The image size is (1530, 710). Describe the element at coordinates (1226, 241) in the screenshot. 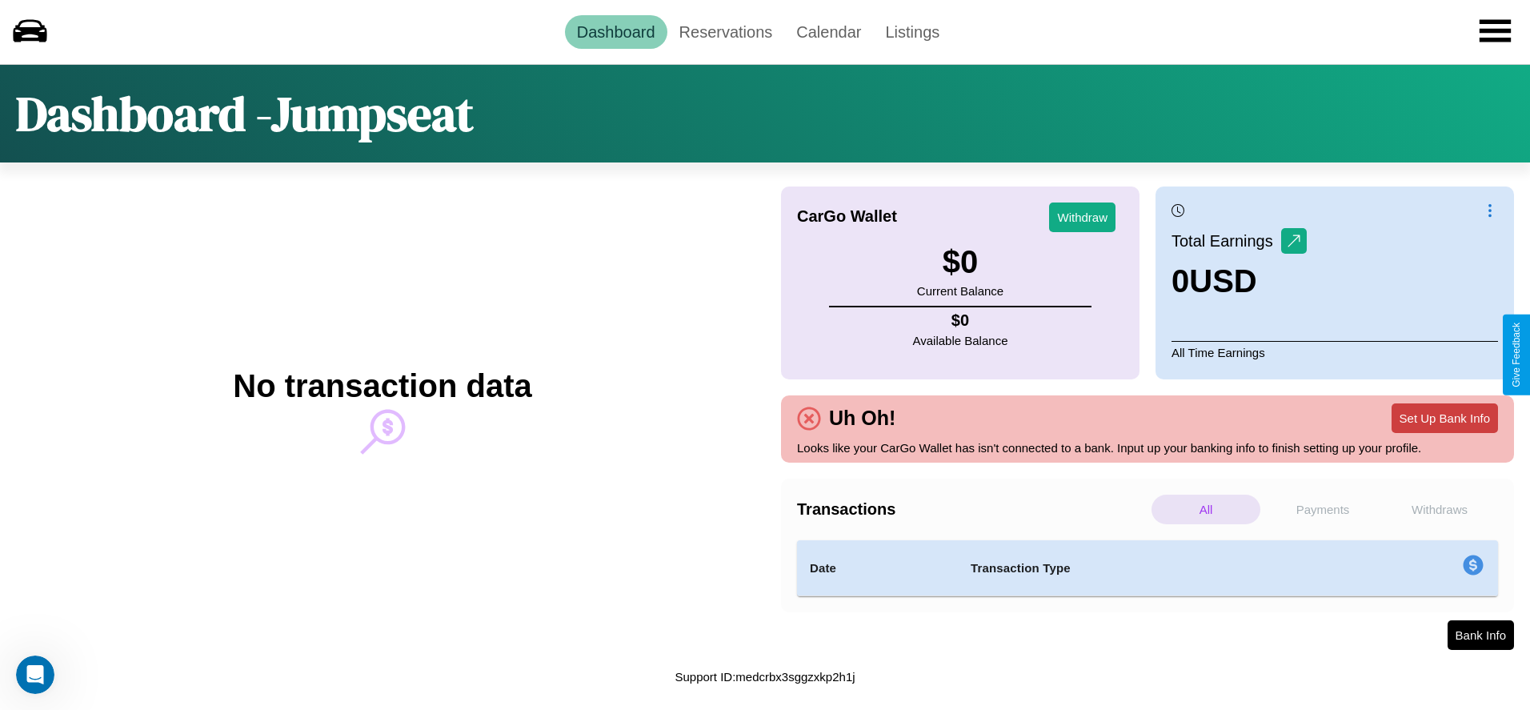

I see `p: Total Earnings` at that location.